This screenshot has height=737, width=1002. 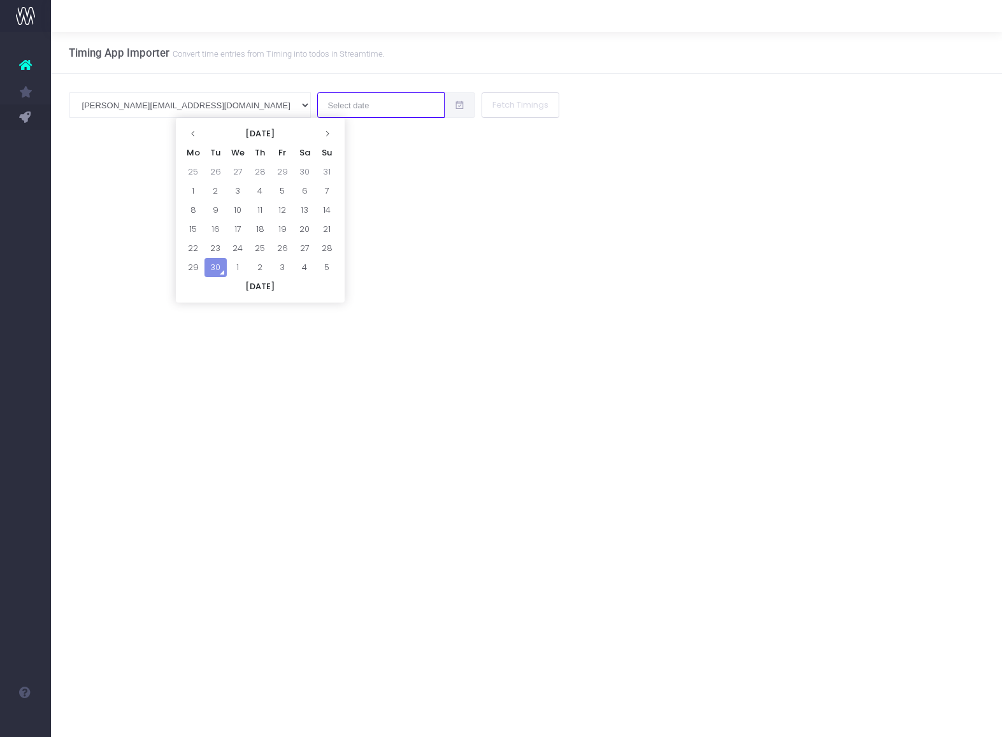 I want to click on td: 12, so click(x=282, y=210).